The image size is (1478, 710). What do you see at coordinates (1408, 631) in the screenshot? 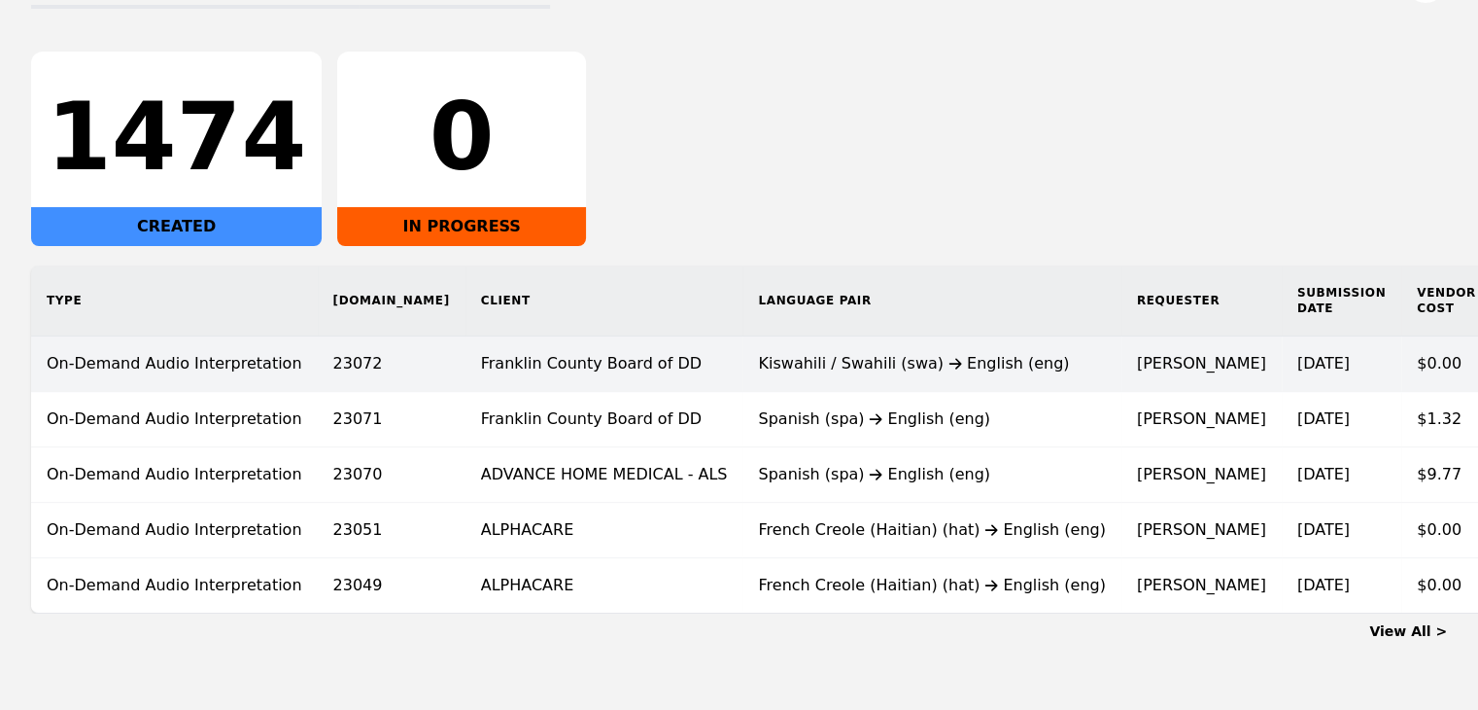
I see `a: View All >` at bounding box center [1408, 631].